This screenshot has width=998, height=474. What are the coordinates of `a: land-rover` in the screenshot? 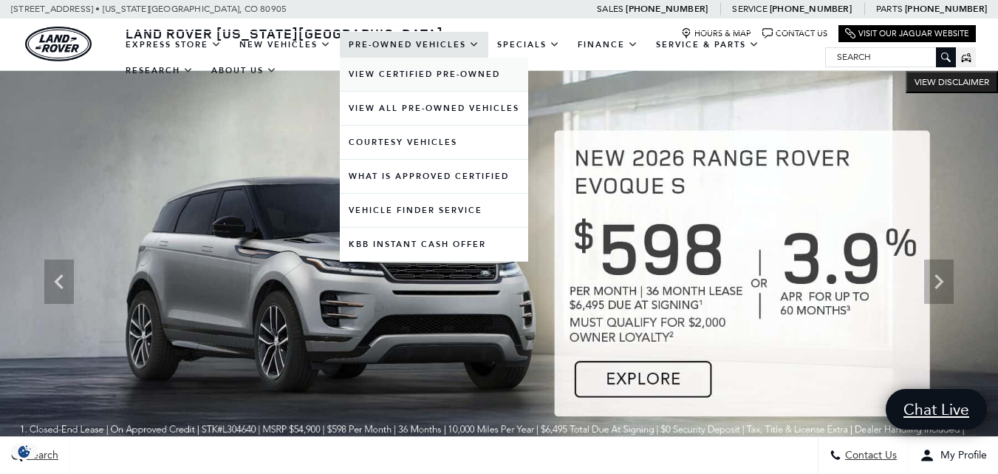 It's located at (58, 44).